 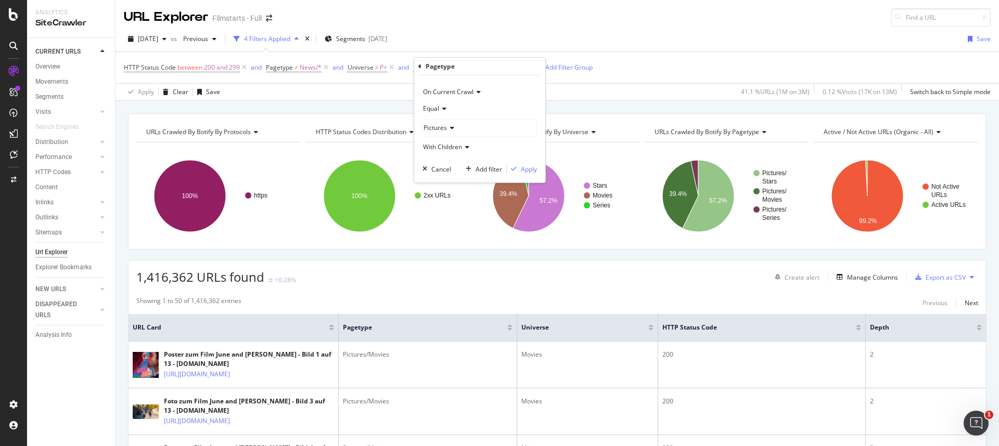 What do you see at coordinates (53, 172) in the screenshot?
I see `div: HTTP Codes` at bounding box center [53, 172].